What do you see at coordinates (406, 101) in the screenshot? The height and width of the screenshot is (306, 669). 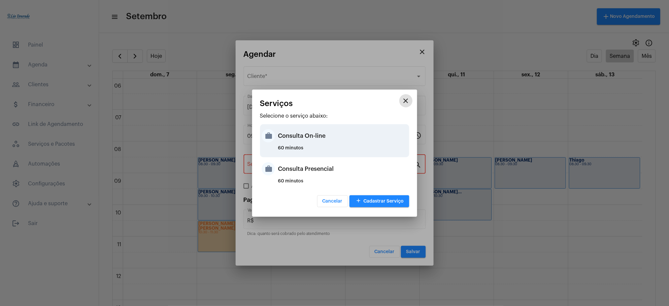 I see `mat-icon: close` at bounding box center [406, 101].